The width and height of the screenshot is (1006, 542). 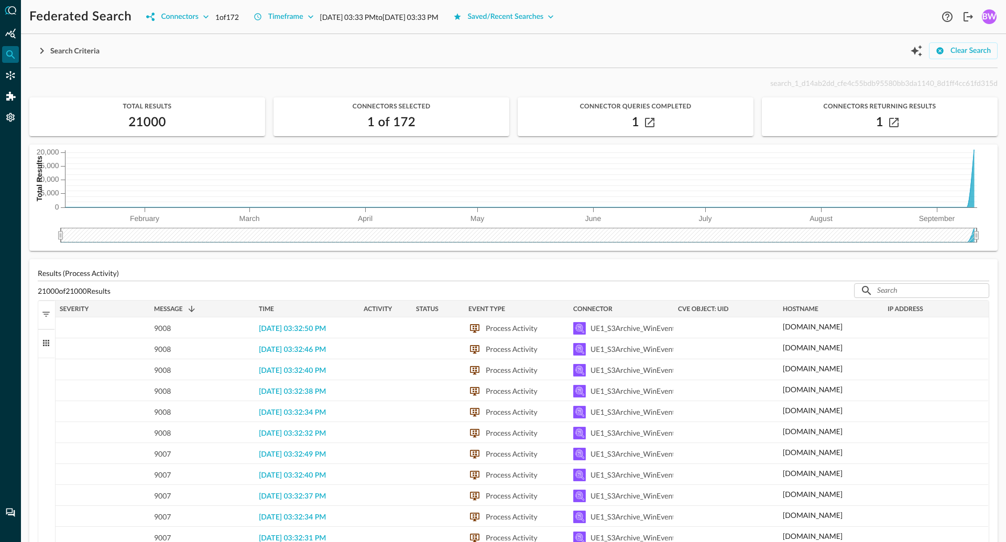 I want to click on span: Activity, so click(x=378, y=309).